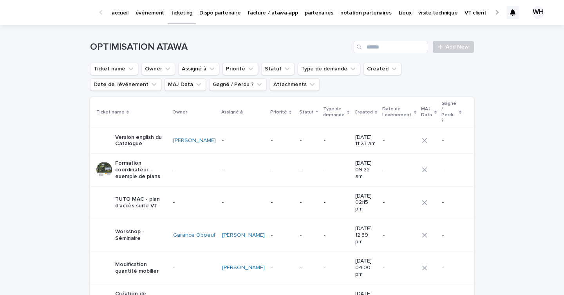 Image resolution: width=564 pixels, height=295 pixels. I want to click on button: Attachments, so click(294, 85).